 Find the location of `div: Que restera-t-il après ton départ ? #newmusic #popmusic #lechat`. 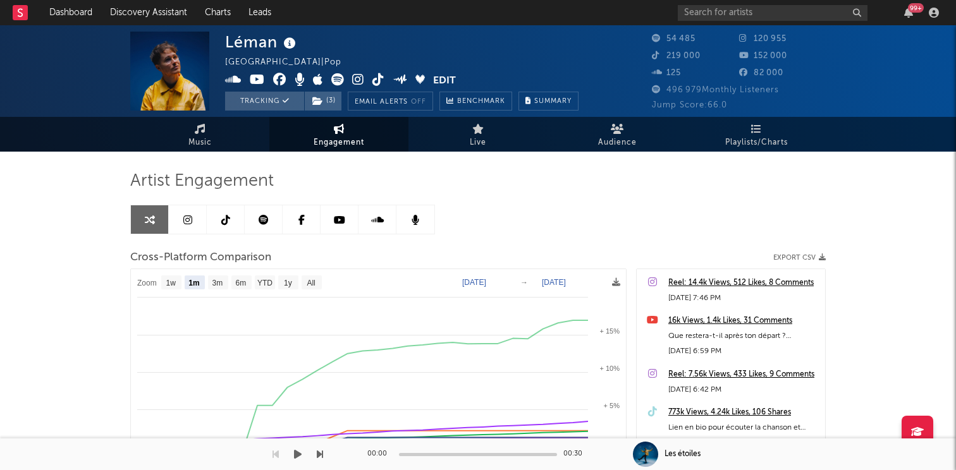

div: Que restera-t-il après ton départ ? #newmusic #popmusic #lechat is located at coordinates (743, 336).